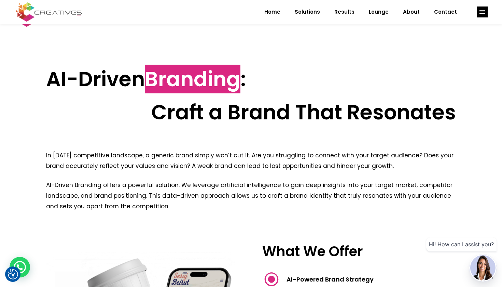 Image resolution: width=502 pixels, height=287 pixels. I want to click on a: Creatives, so click(49, 12).